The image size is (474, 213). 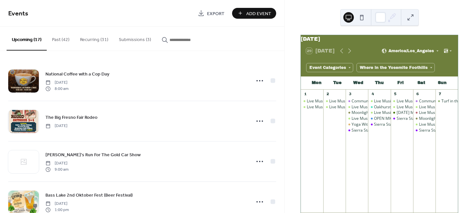 What do you see at coordinates (372, 94) in the screenshot?
I see `div: 4` at bounding box center [372, 94].